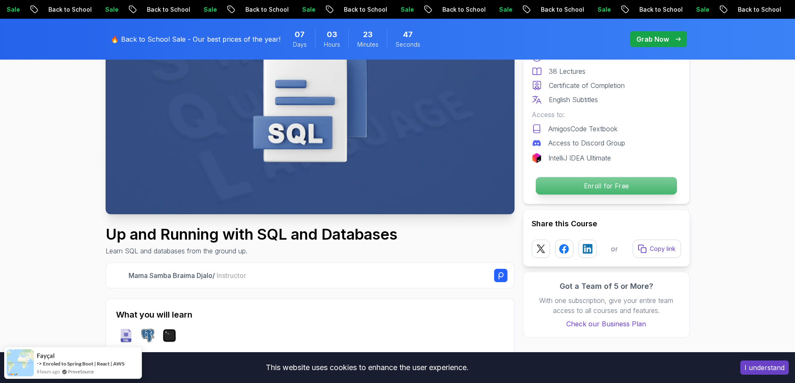  I want to click on img: terminal logo, so click(169, 336).